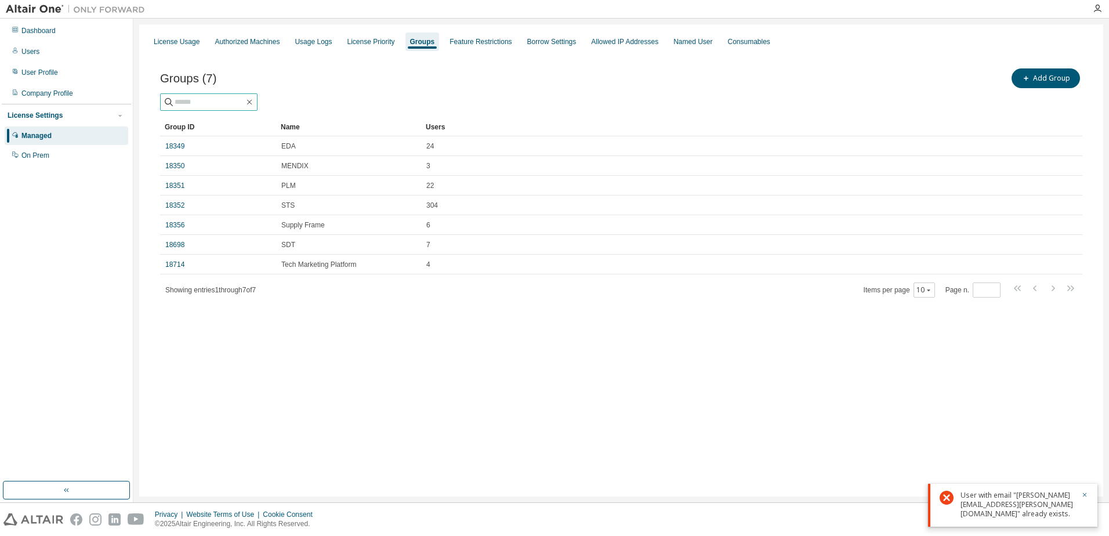  Describe the element at coordinates (47, 93) in the screenshot. I see `div: Company Profile` at that location.